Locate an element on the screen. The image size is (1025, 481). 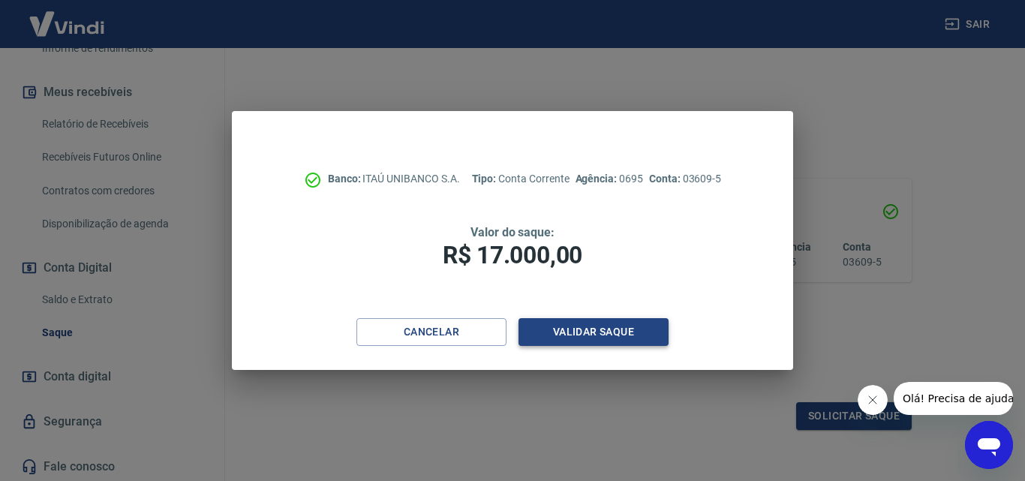
p: 0695 is located at coordinates (609, 179).